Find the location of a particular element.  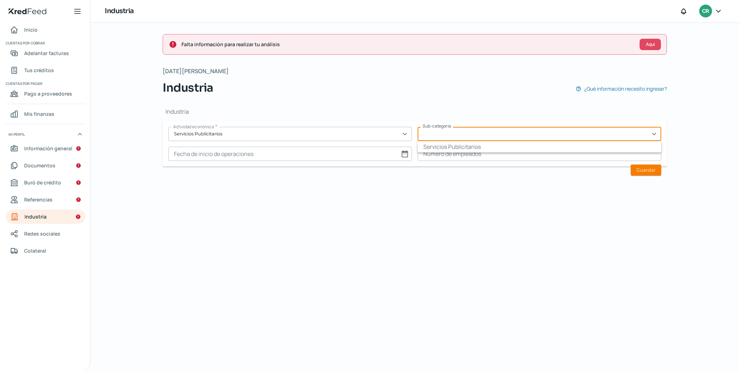

span: Buró de crédito is located at coordinates (43, 182).